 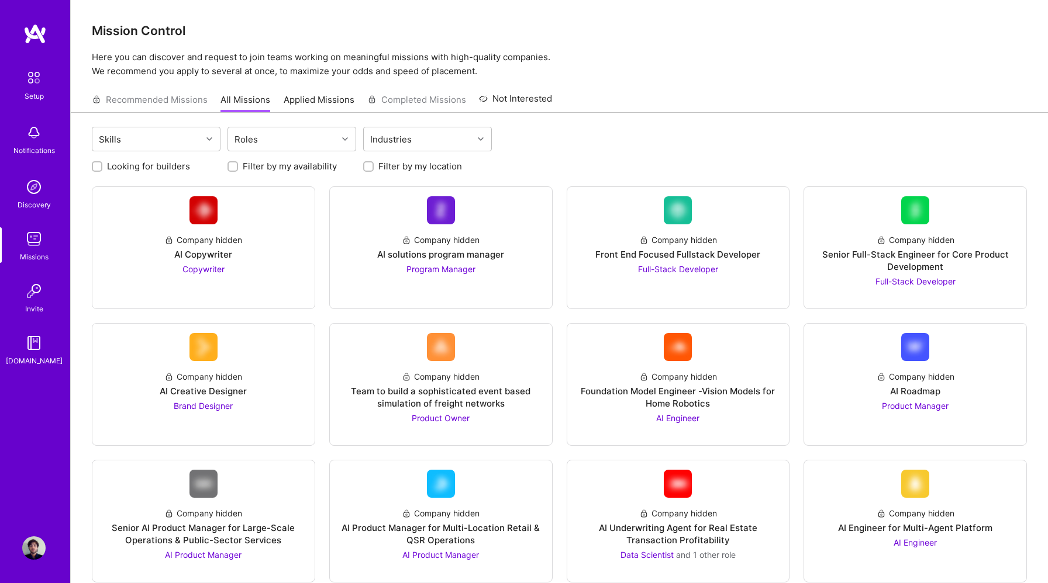 What do you see at coordinates (647, 555) in the screenshot?
I see `span: Data Scientist` at bounding box center [647, 555].